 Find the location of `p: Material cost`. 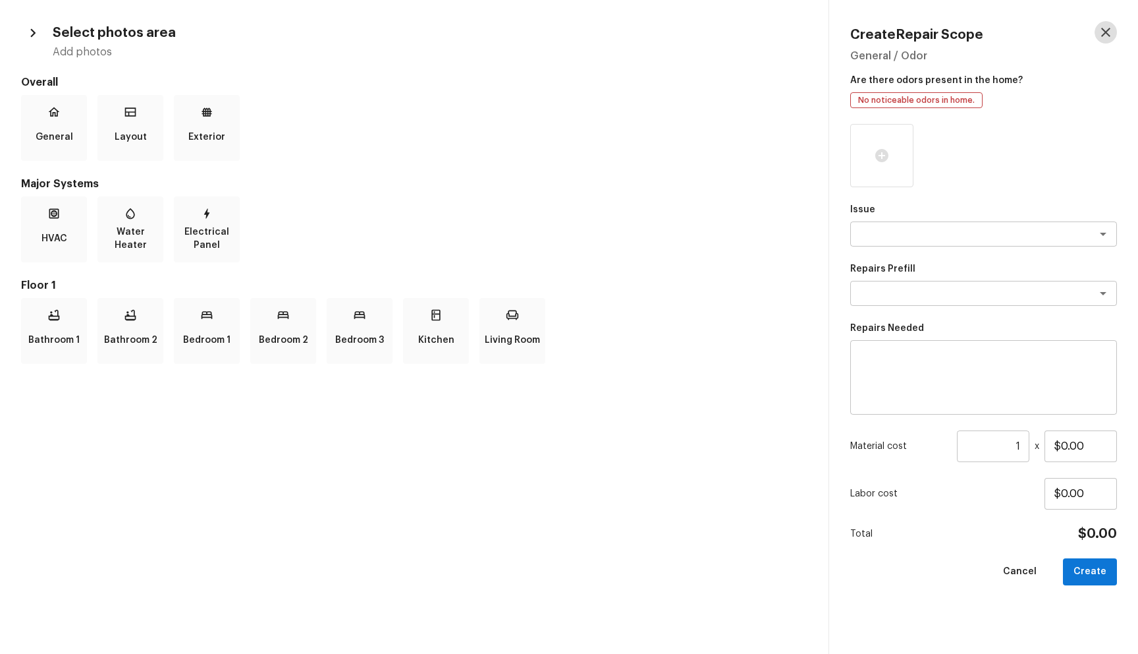

p: Material cost is located at coordinates (901, 446).